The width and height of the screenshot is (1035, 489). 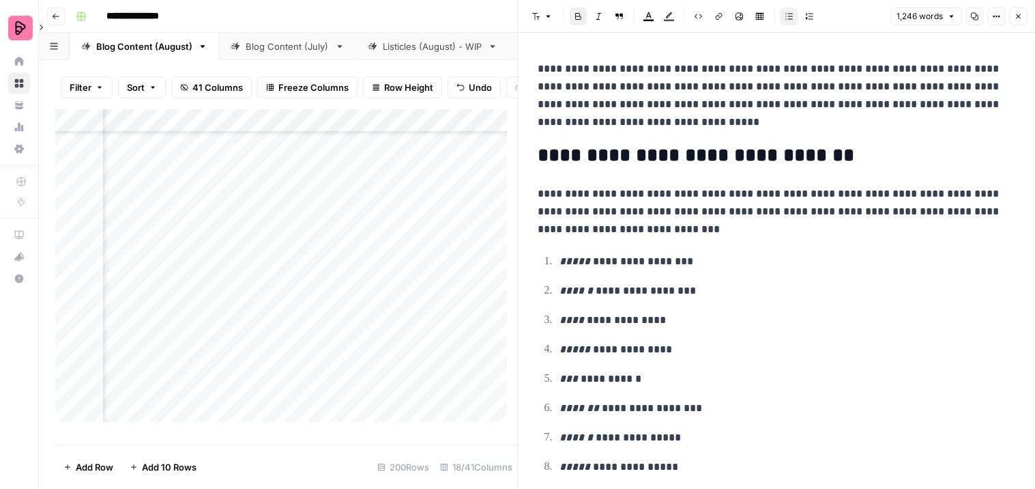 What do you see at coordinates (476, 467) in the screenshot?
I see `div: 18/41 Columns` at bounding box center [476, 467].